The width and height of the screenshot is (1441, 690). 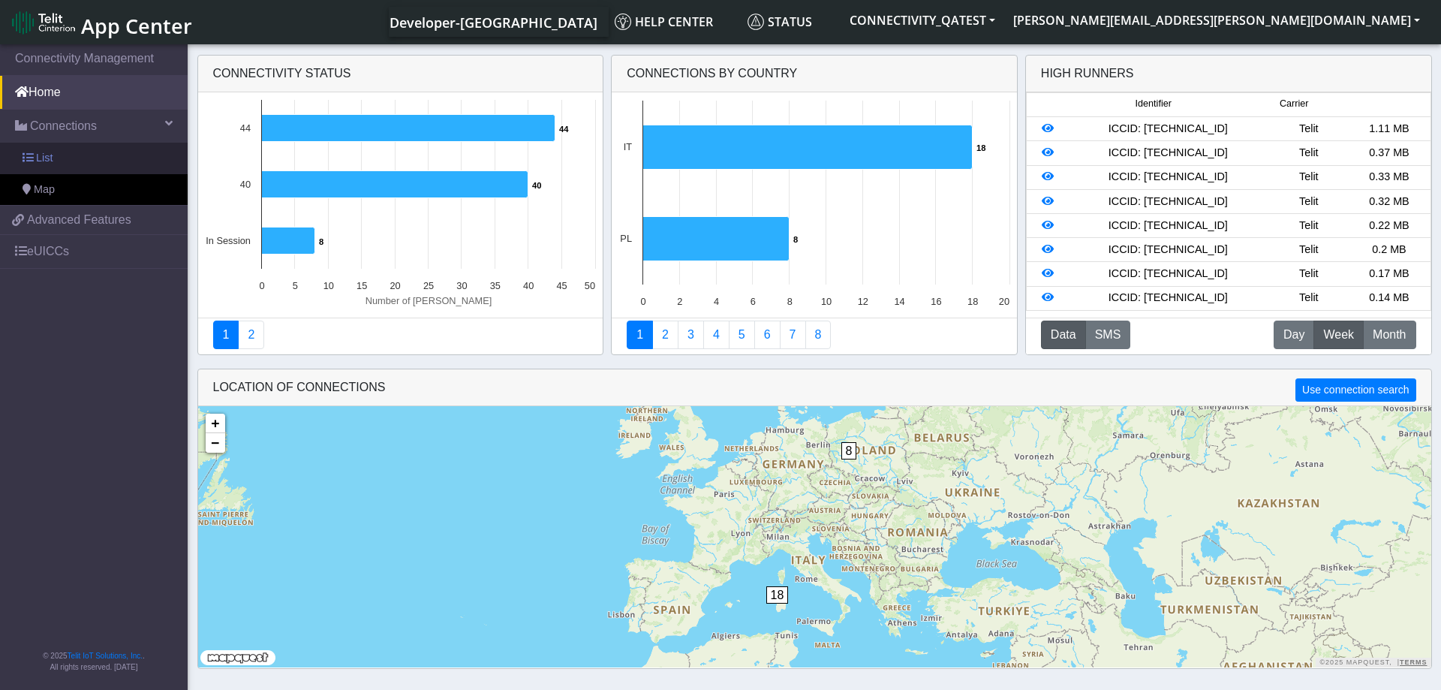 What do you see at coordinates (228, 240) in the screenshot?
I see `text: In Session` at bounding box center [228, 240].